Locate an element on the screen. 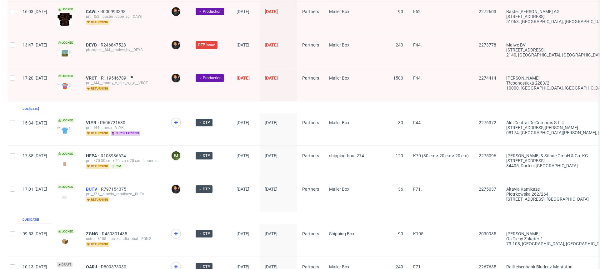  a: ZGNG is located at coordinates (94, 234).